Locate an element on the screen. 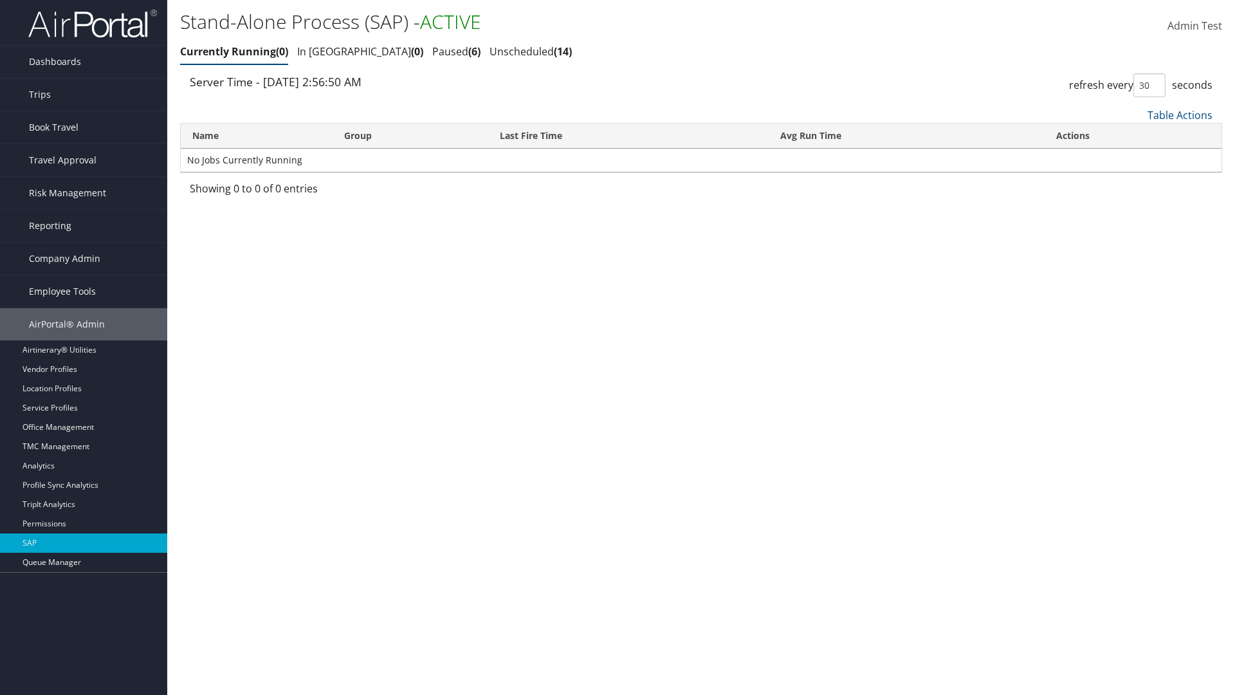 This screenshot has width=1235, height=695. span: Employee Tools is located at coordinates (62, 291).